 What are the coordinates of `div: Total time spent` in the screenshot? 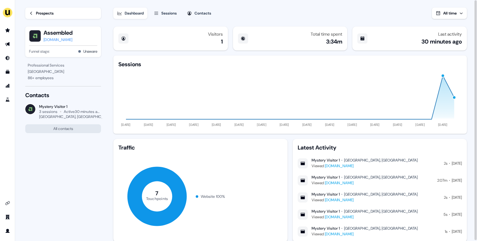 It's located at (326, 34).